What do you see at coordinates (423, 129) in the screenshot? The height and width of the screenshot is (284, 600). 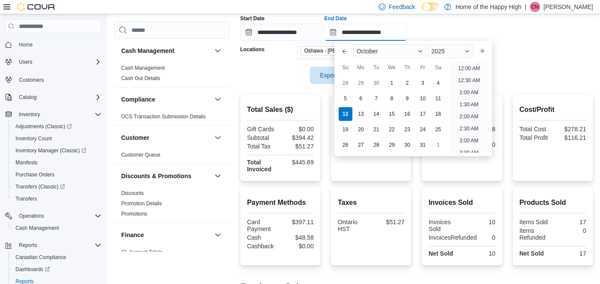 I see `div: day-24` at bounding box center [423, 129].